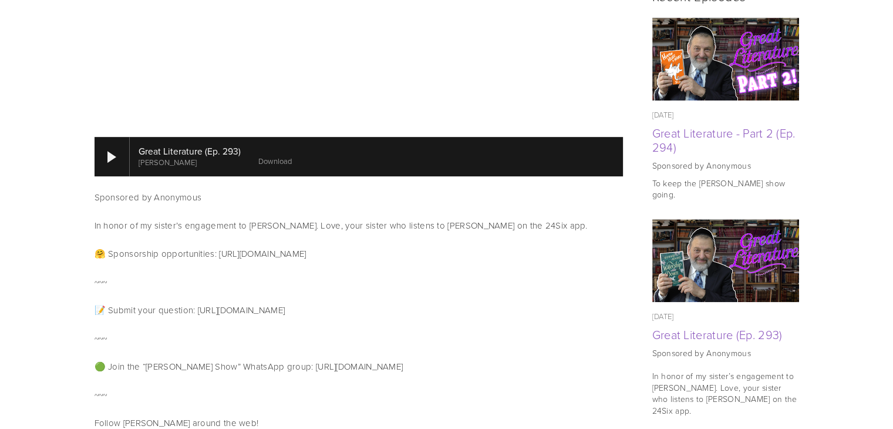 The height and width of the screenshot is (429, 893). What do you see at coordinates (726, 166) in the screenshot?
I see `p: Sponsored by Anonymous` at bounding box center [726, 166].